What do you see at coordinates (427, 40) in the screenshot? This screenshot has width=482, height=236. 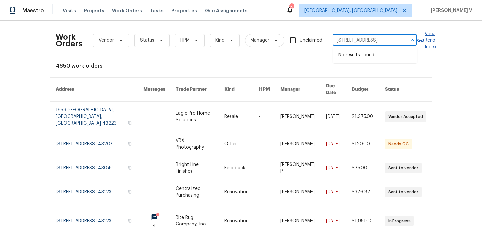 I see `a: View Reno Index` at bounding box center [427, 40].